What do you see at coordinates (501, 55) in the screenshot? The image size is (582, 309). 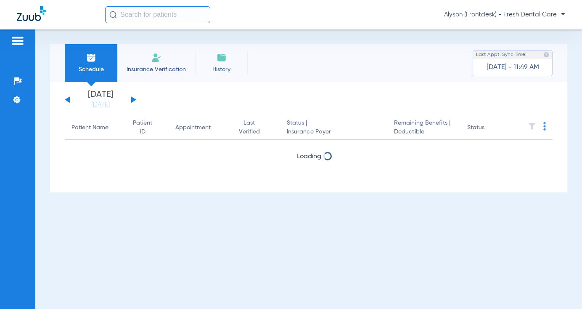 I see `span: Last Appt. Sync Time:` at bounding box center [501, 55].